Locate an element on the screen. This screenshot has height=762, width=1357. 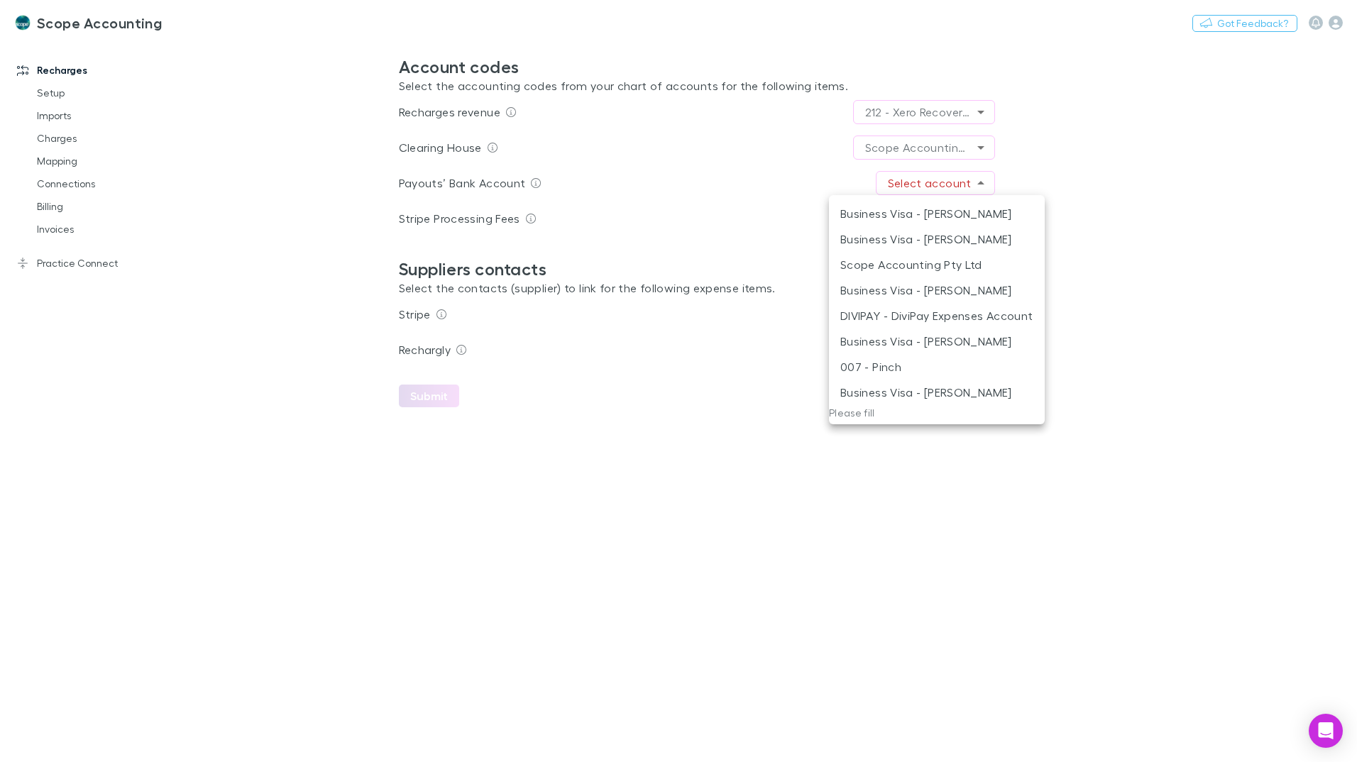
li: Scope Accounting Pty Ltd is located at coordinates (937, 265).